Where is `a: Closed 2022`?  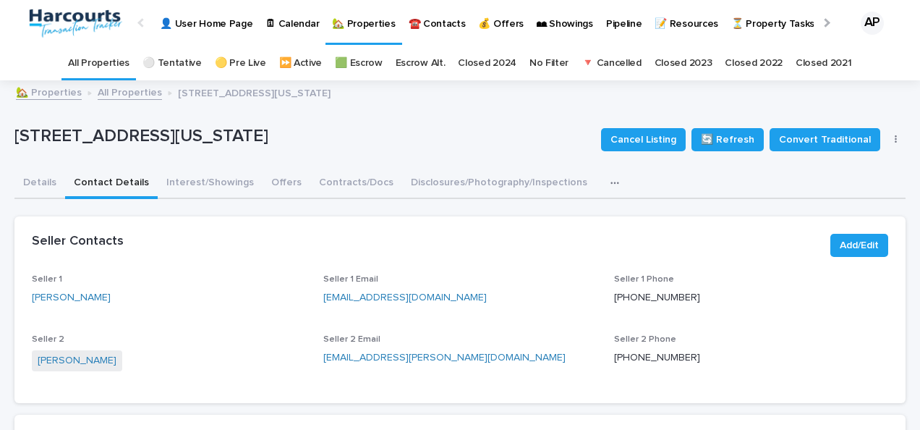
a: Closed 2022 is located at coordinates (754, 63).